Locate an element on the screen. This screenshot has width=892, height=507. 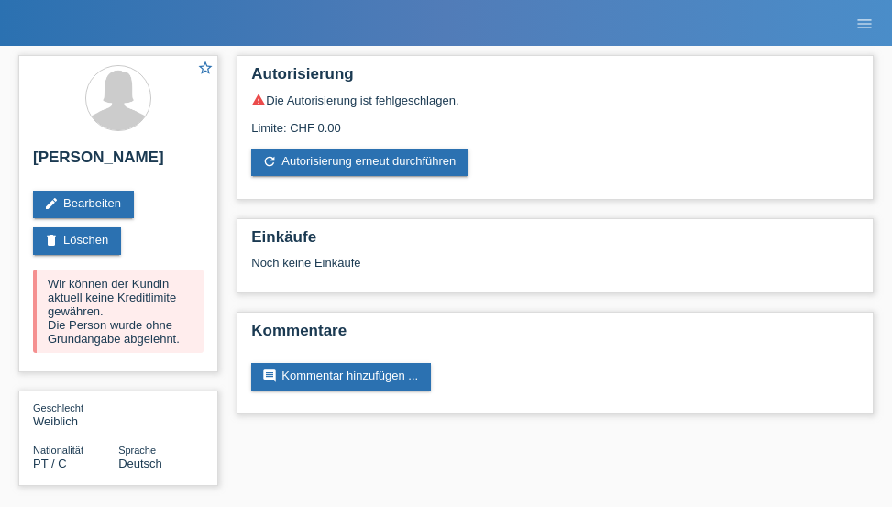
a: menu is located at coordinates (864, 23).